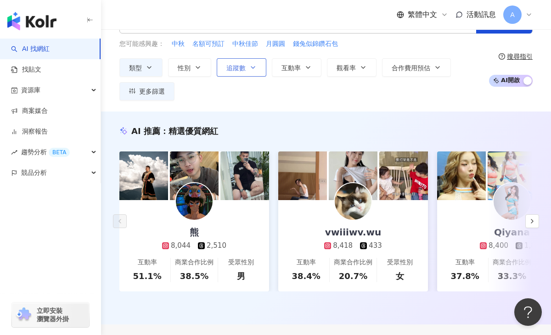 The width and height of the screenshot is (551, 335). Describe the element at coordinates (184, 68) in the screenshot. I see `span: 性別` at that location.